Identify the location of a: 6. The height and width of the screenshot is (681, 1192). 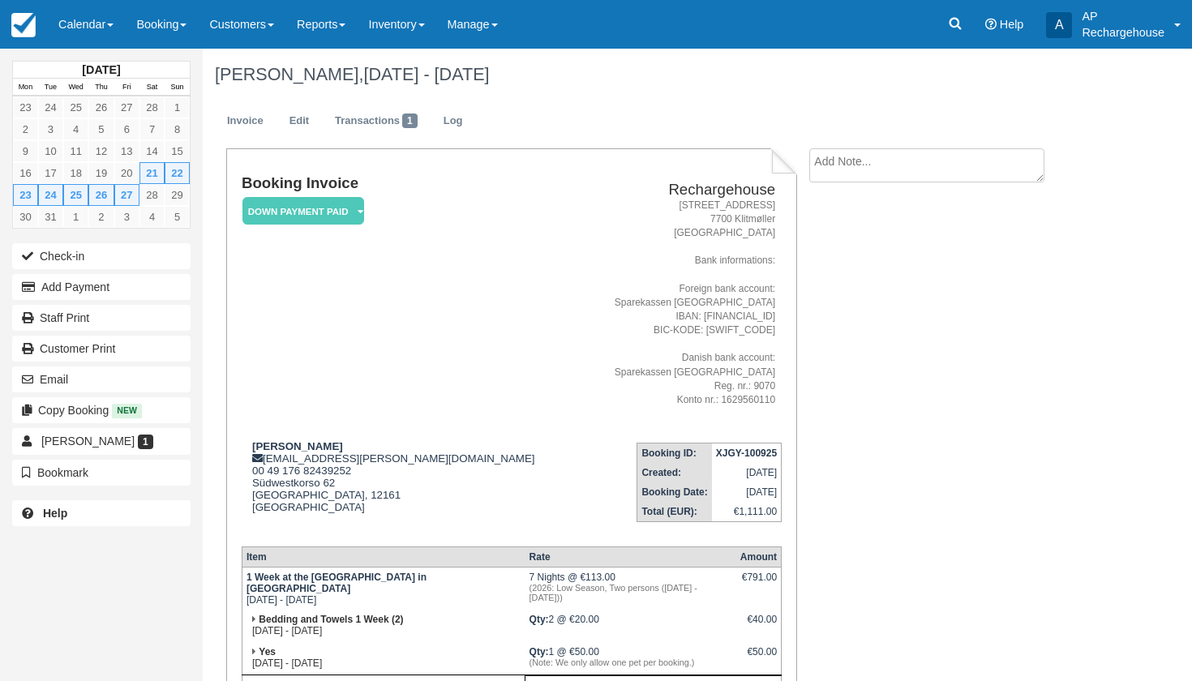
(126, 129).